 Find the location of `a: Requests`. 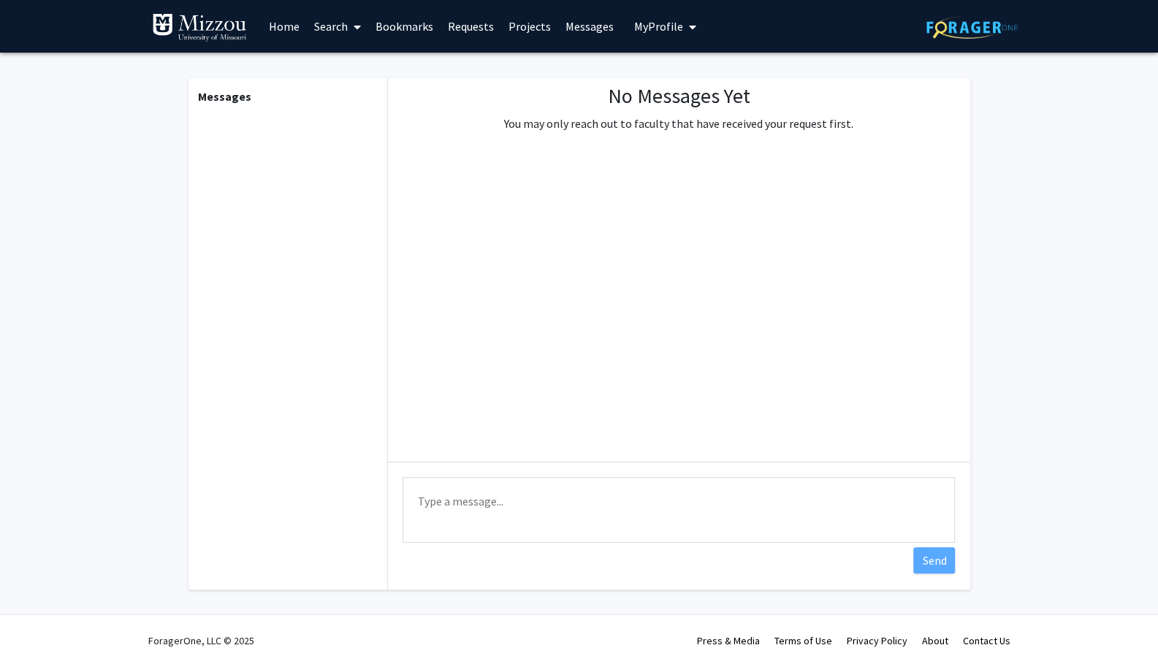

a: Requests is located at coordinates (470, 26).